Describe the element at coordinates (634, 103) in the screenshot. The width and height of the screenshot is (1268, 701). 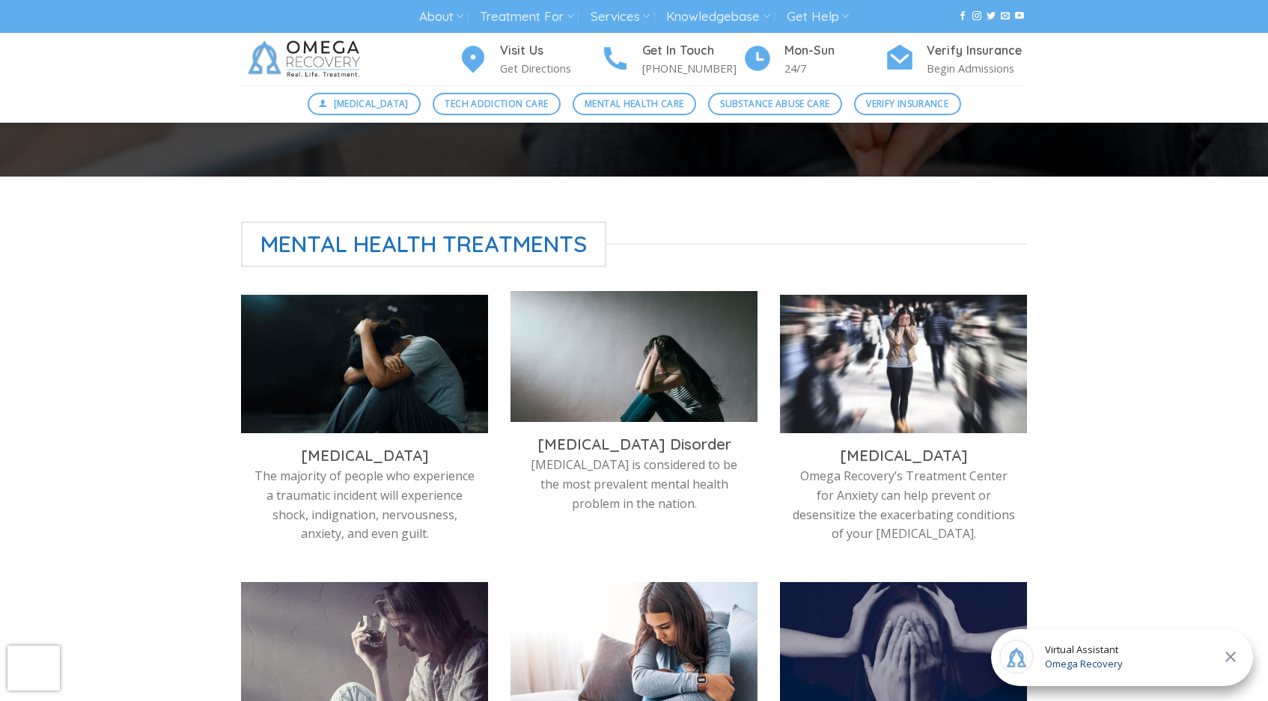
I see `span: Mental Health Care` at that location.